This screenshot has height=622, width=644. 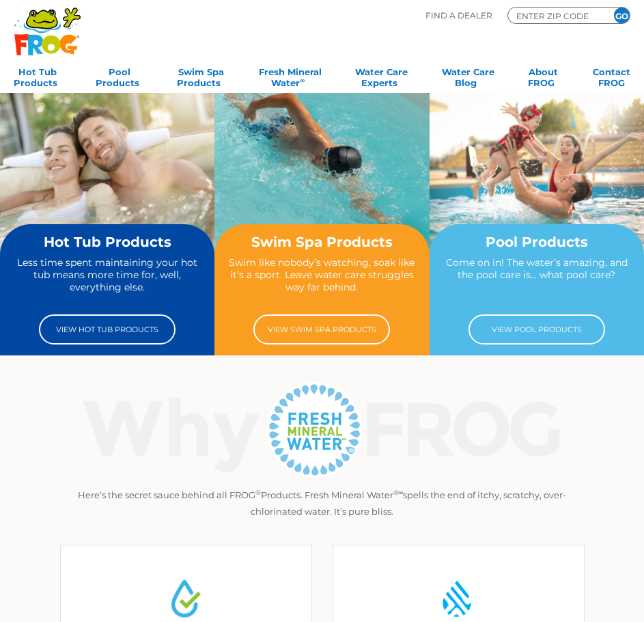 What do you see at coordinates (107, 281) in the screenshot?
I see `p: Less time spent maintaining your hot tub means more time for, well, everything else.` at bounding box center [107, 281].